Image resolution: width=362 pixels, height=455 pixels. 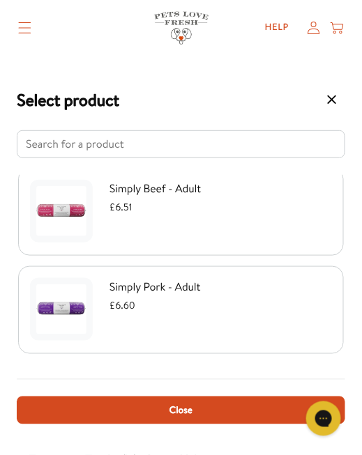 I want to click on span: Close, so click(x=180, y=410).